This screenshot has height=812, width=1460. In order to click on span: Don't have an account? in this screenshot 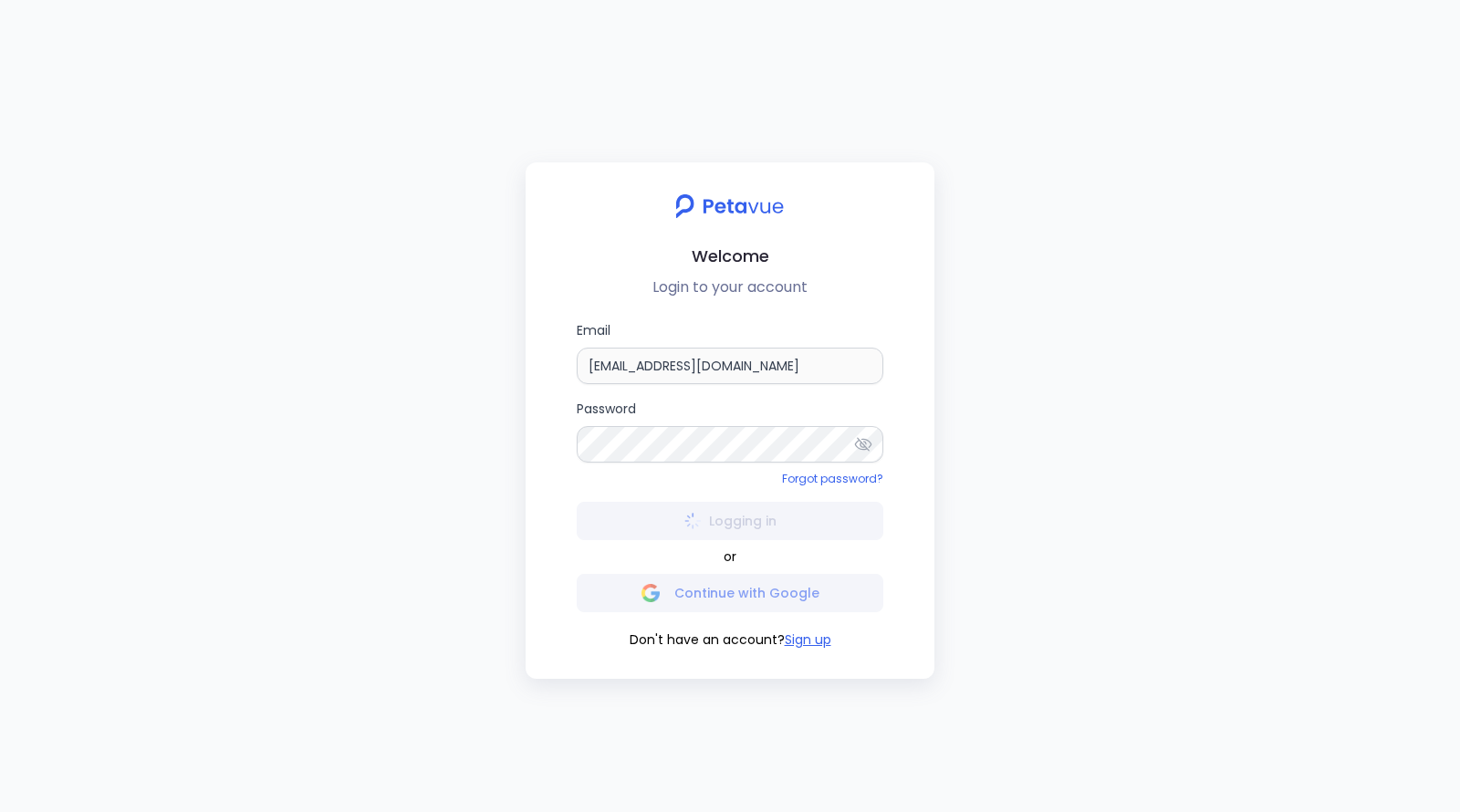, I will do `click(707, 639)`.